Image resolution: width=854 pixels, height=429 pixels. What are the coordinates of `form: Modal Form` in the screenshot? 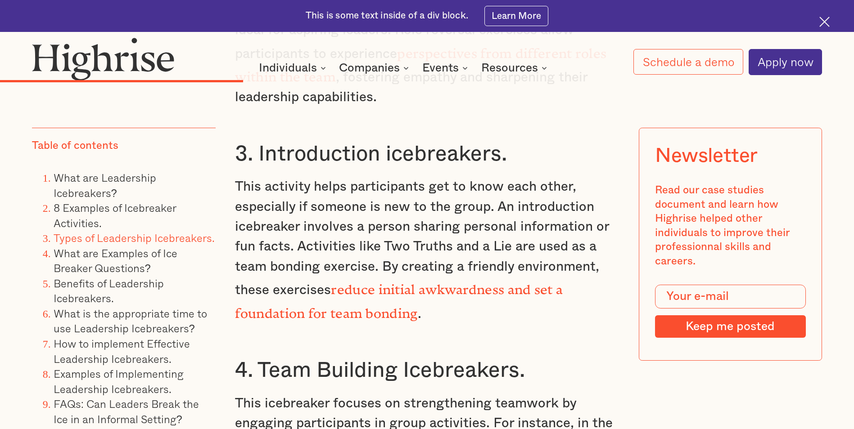 It's located at (730, 311).